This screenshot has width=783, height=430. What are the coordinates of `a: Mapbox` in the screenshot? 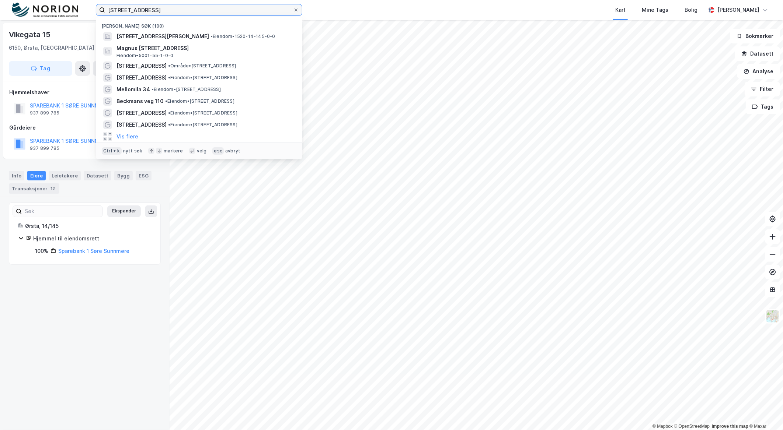 It's located at (662, 427).